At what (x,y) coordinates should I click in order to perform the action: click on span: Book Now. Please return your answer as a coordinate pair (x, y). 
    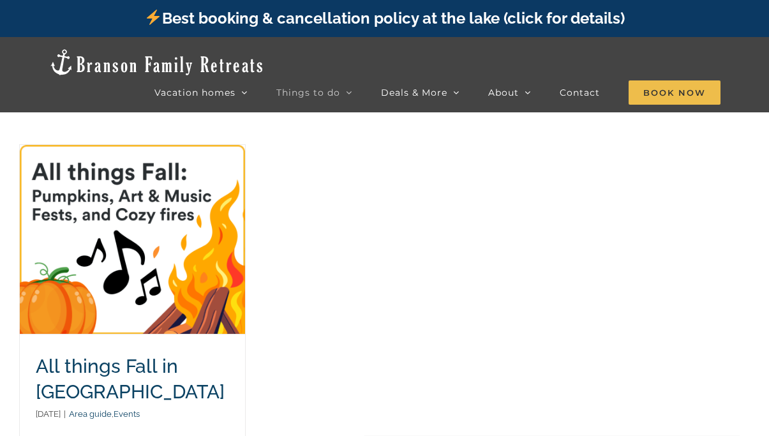
    Looking at the image, I should click on (674, 93).